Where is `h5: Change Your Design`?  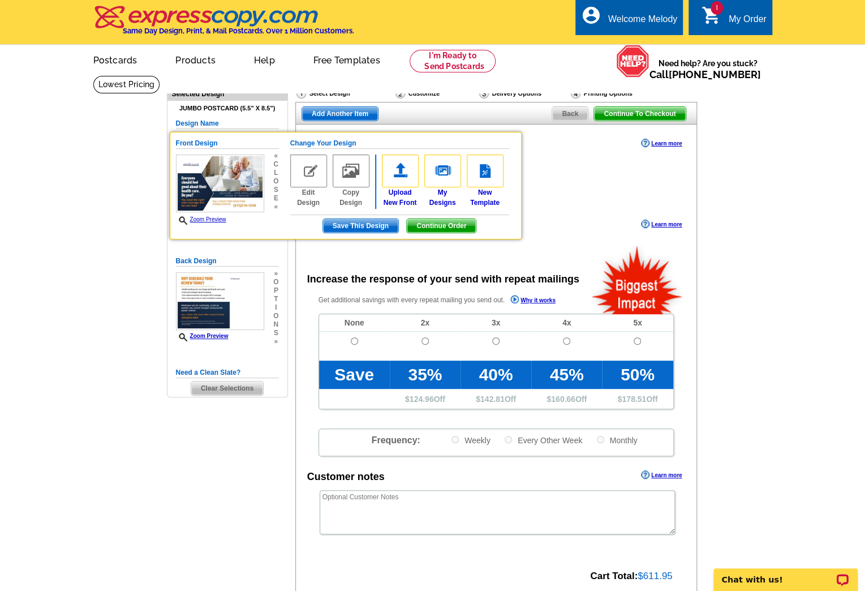
h5: Change Your Design is located at coordinates (399, 143).